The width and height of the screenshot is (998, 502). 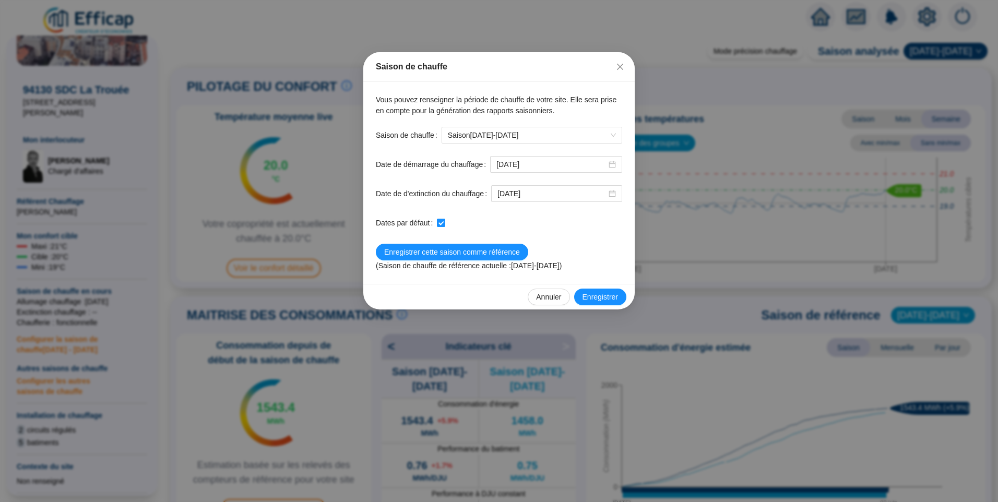 What do you see at coordinates (452, 252) in the screenshot?
I see `button: Enregistrer cette saison comme référence` at bounding box center [452, 252].